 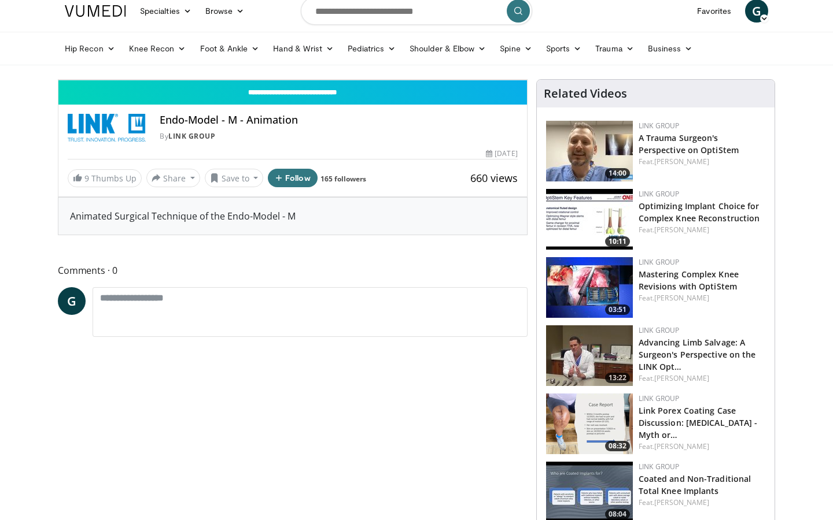 What do you see at coordinates (293, 271) in the screenshot?
I see `span: Comments 0` at bounding box center [293, 271].